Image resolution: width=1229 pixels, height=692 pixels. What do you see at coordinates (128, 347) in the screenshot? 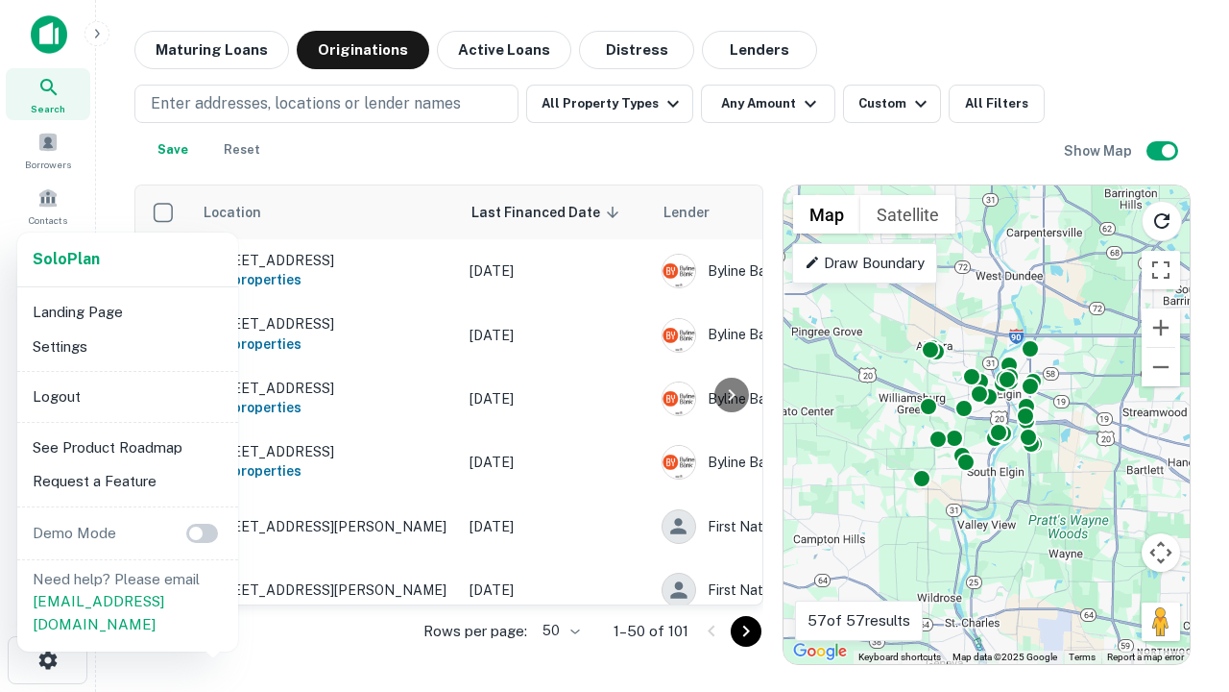
I see `li: Settings` at bounding box center [128, 347].